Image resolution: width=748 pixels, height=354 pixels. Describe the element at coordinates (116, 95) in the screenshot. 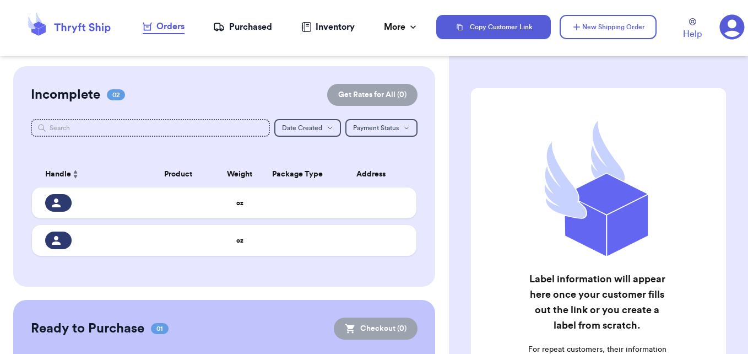

I see `span: 02` at that location.